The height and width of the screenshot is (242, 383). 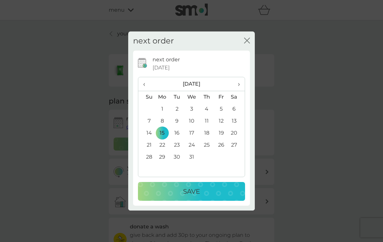 I want to click on td: 28, so click(x=146, y=157).